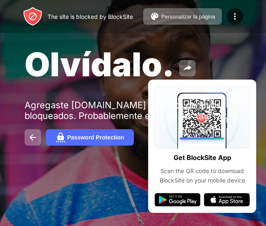 The image size is (266, 226). I want to click on button: Personalizar la página, so click(183, 16).